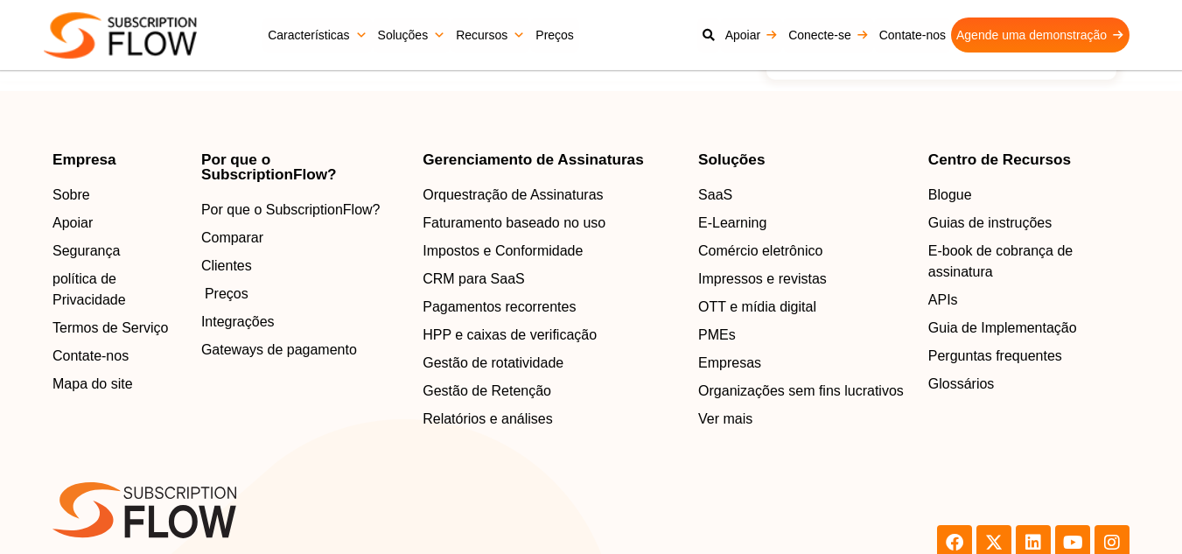 Image resolution: width=1182 pixels, height=554 pixels. What do you see at coordinates (303, 211) in the screenshot?
I see `a: Por que o SubscriptionFlow?` at bounding box center [303, 211].